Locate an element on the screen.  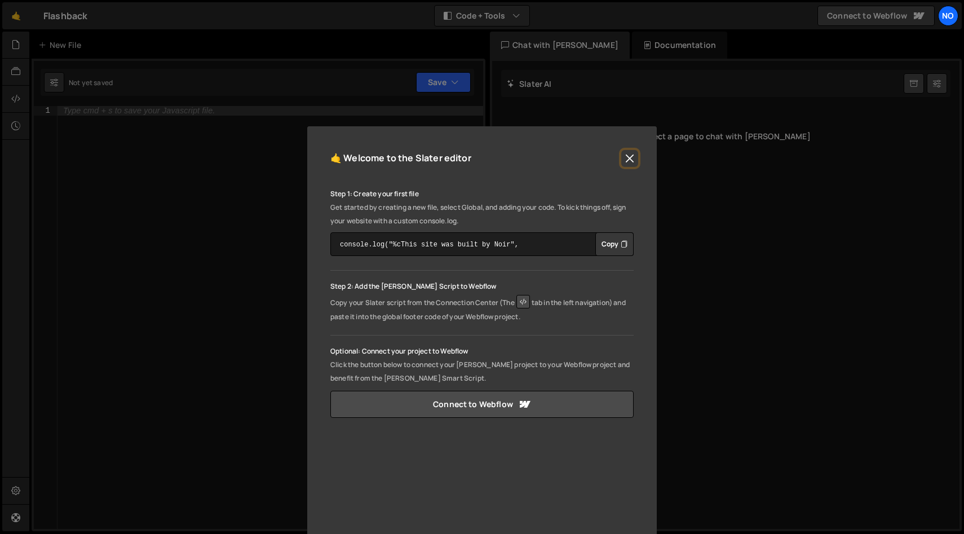
p: Get started by creating a new file, select Global, and adding your code. To kick things off, sign... is located at coordinates (482, 214).